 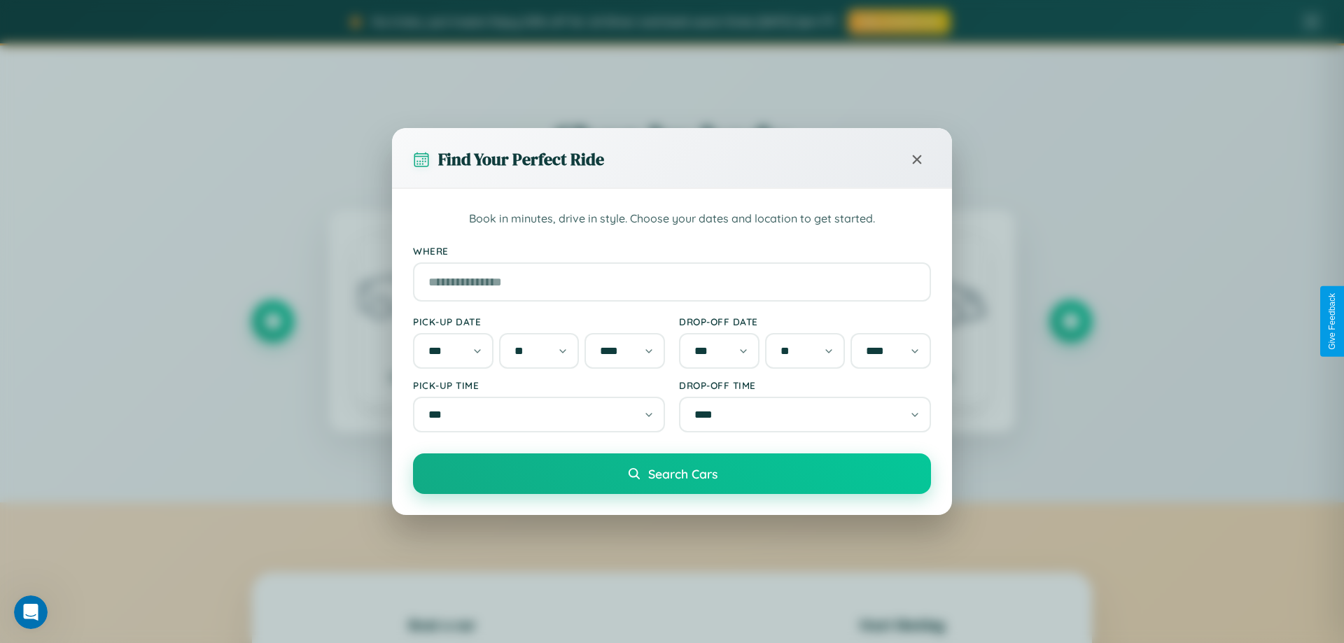 I want to click on button: Search Cars, so click(x=672, y=474).